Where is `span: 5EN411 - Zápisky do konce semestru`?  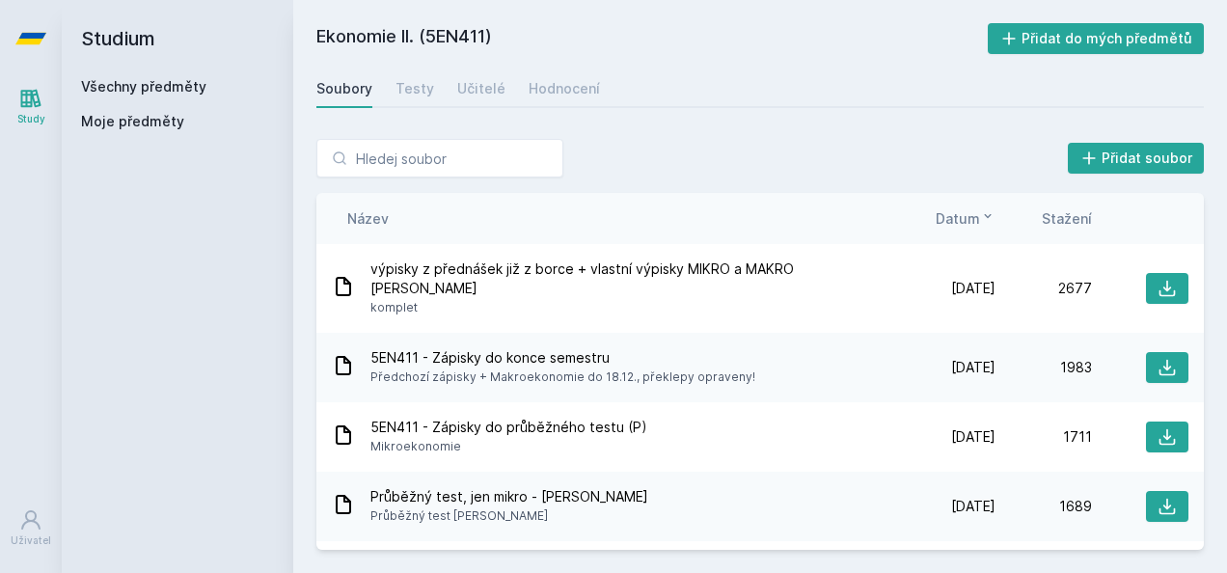
span: 5EN411 - Zápisky do konce semestru is located at coordinates (562, 358).